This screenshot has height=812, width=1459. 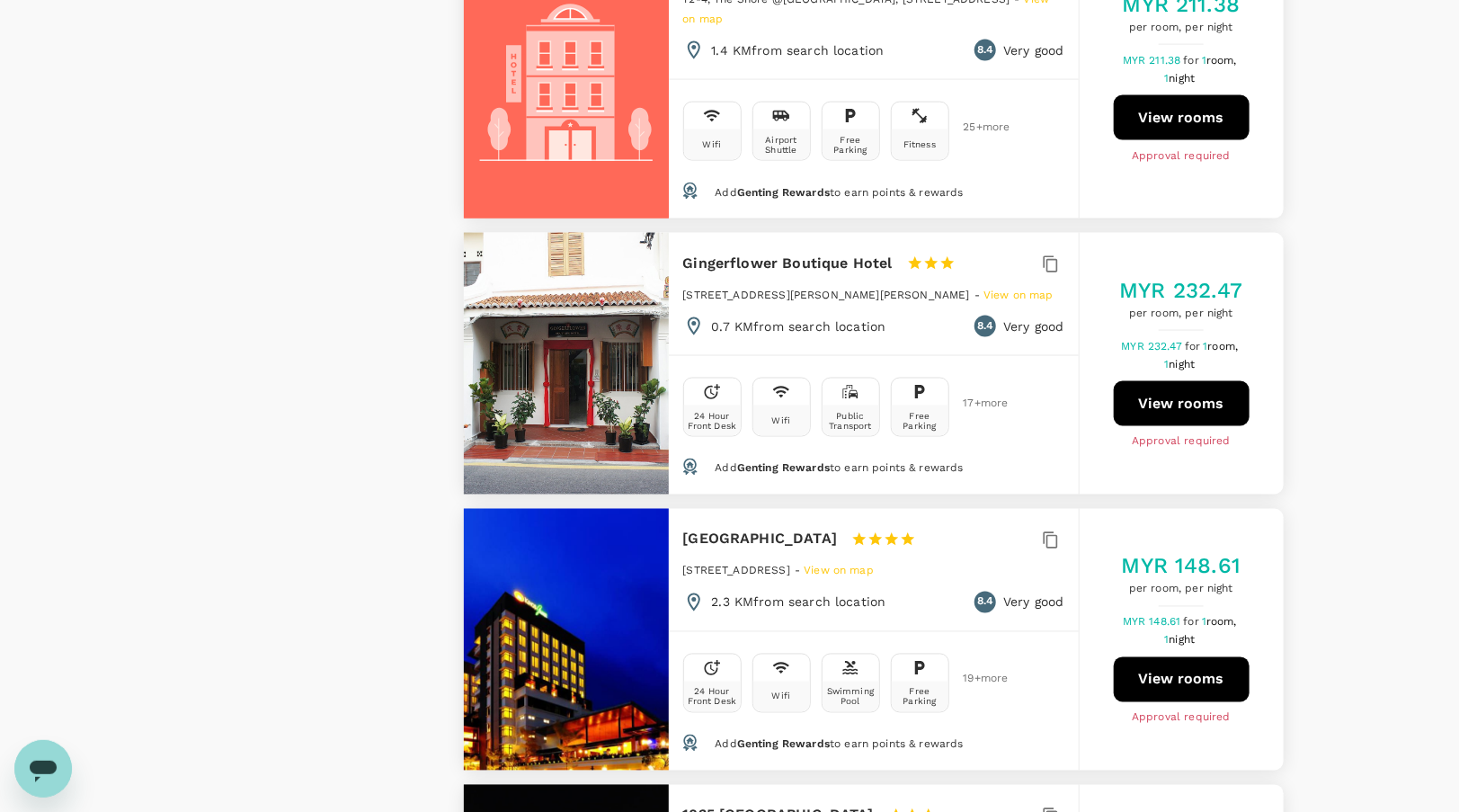 What do you see at coordinates (788, 264) in the screenshot?
I see `h6: Gingerflower Boutique Hotel` at bounding box center [788, 264].